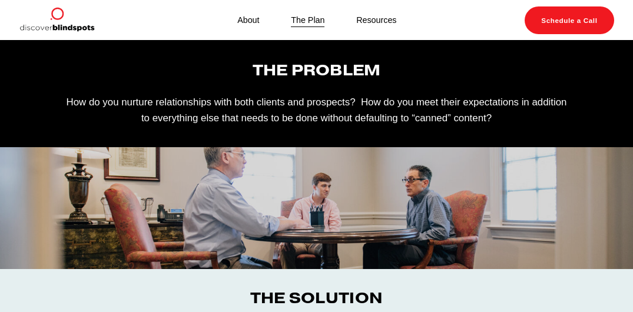 The image size is (633, 312). I want to click on p: How do you nurture relationships with both clients and prospects? How do you meet their expectati..., so click(316, 111).